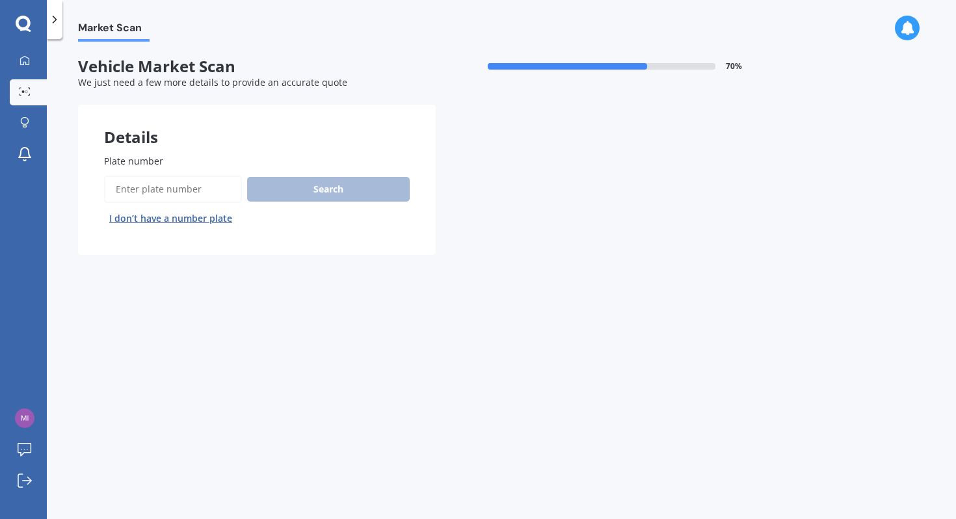 This screenshot has height=519, width=956. What do you see at coordinates (734, 66) in the screenshot?
I see `span: 70 %` at bounding box center [734, 66].